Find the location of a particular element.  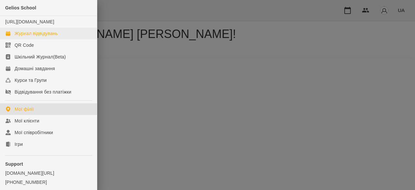

div: Журнал відвідувань is located at coordinates (36, 33).